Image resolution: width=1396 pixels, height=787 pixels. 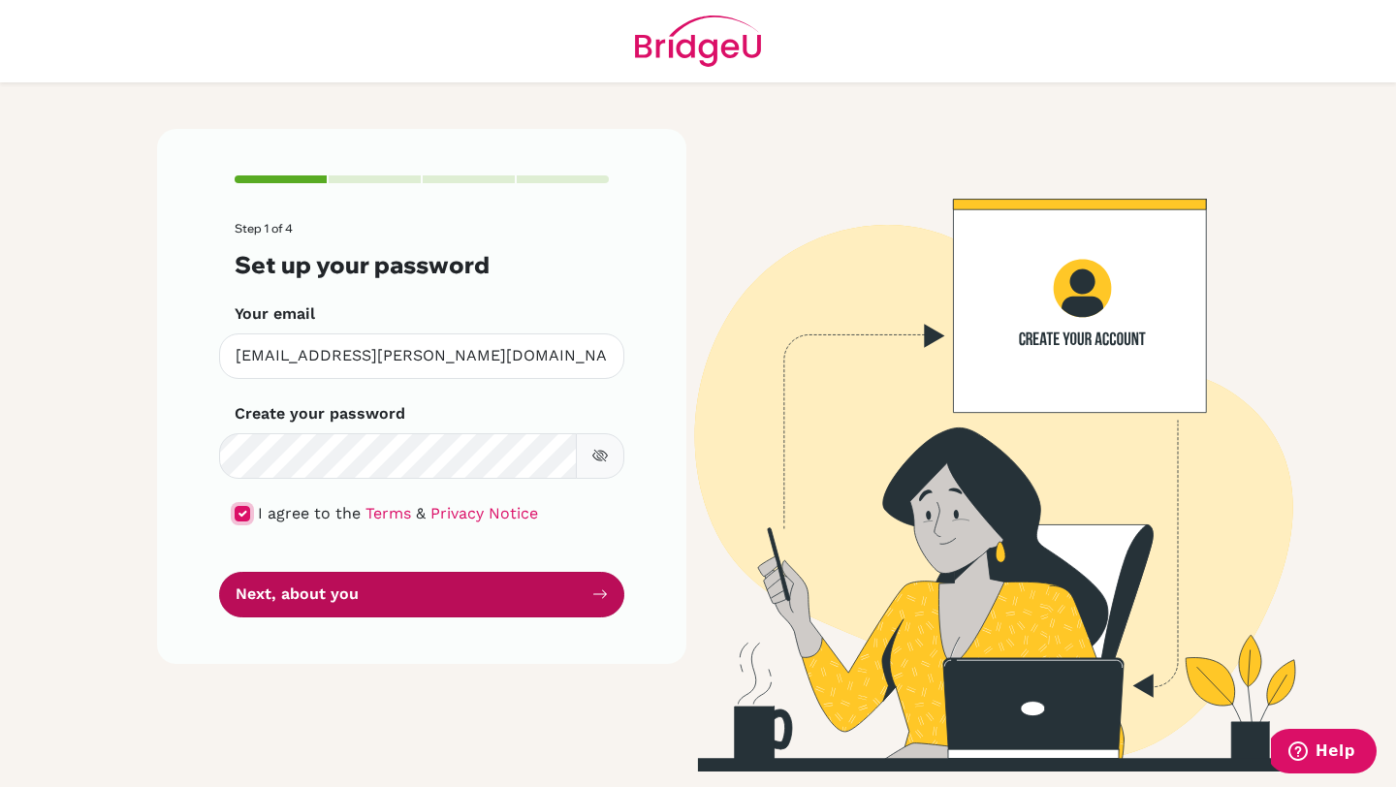 What do you see at coordinates (64, 22) in the screenshot?
I see `span: Help` at bounding box center [64, 22].